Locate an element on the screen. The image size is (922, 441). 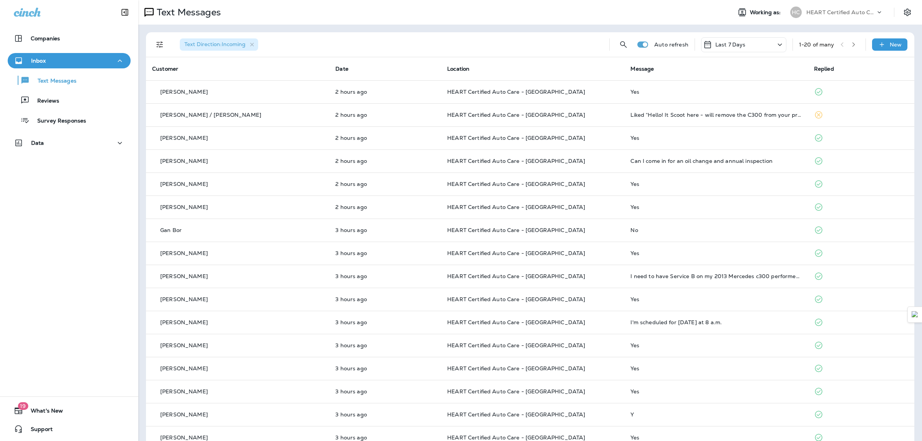
button: Data is located at coordinates (69, 143).